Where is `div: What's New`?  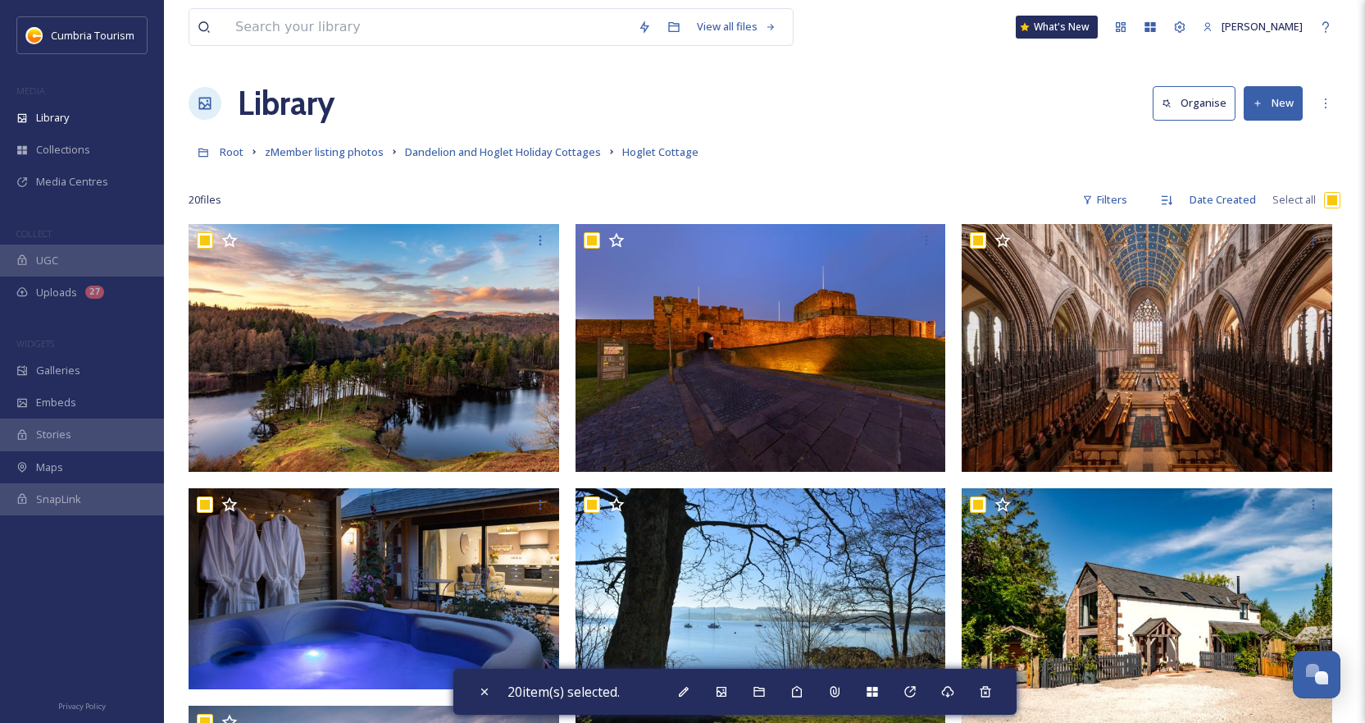 div: What's New is located at coordinates (1057, 27).